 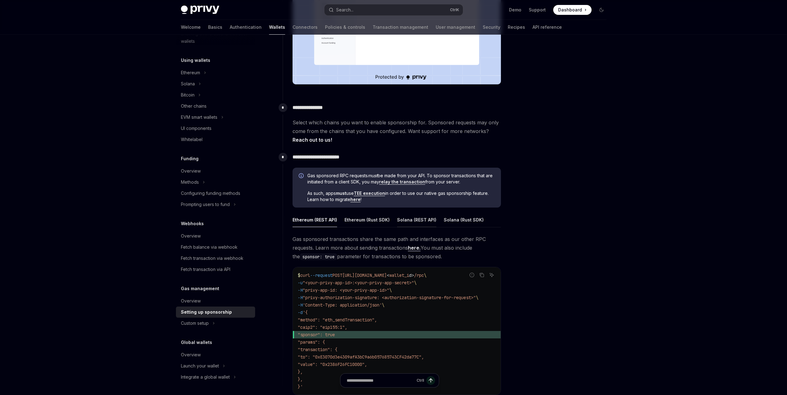 What do you see at coordinates (337, 320) in the screenshot?
I see `span: "method": "eth_sendTransaction",` at bounding box center [337, 320].